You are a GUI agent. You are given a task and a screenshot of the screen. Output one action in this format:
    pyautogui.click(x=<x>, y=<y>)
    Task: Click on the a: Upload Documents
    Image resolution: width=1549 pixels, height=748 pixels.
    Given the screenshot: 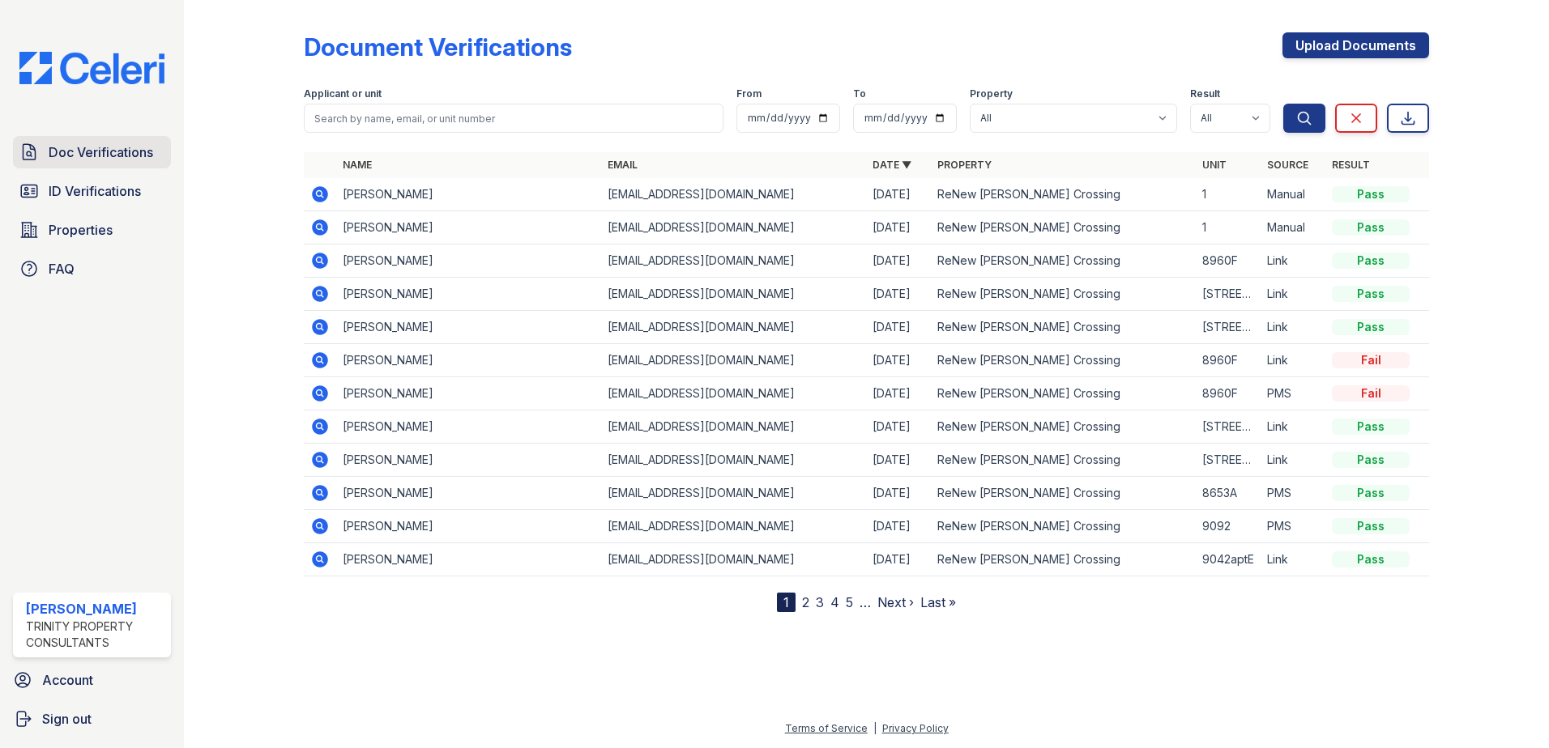 What is the action you would take?
    pyautogui.click(x=1355, y=45)
    